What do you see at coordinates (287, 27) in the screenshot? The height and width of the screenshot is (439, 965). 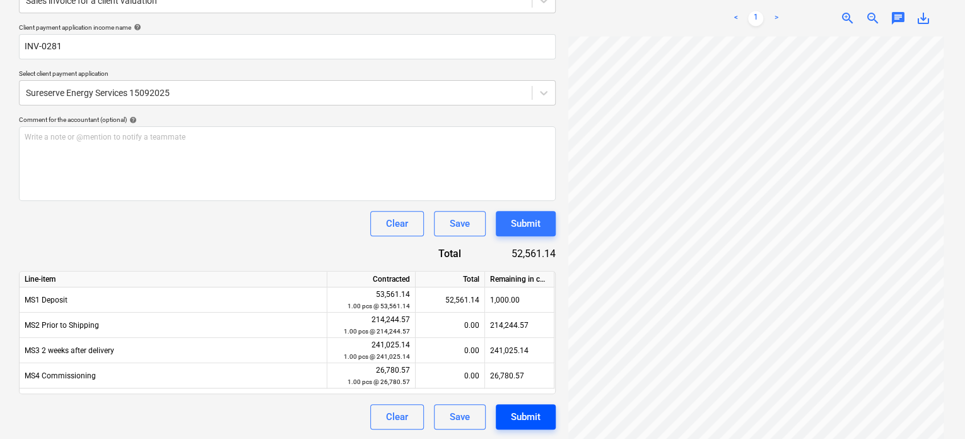 I see `div: Client payment application income name` at bounding box center [287, 27].